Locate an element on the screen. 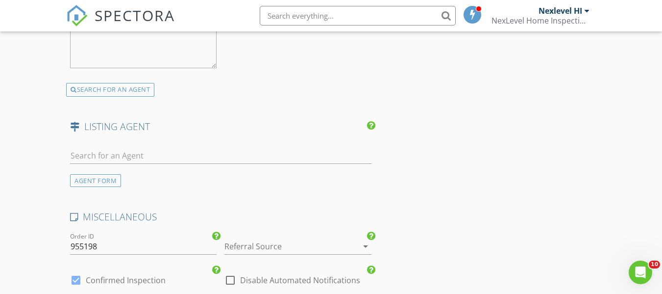 This screenshot has height=294, width=662. h4: LISTING AGENT is located at coordinates (220, 126).